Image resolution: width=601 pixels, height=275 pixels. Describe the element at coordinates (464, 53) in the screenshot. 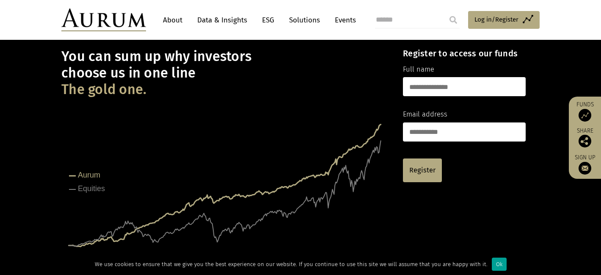

I see `h4: Register to access our funds` at that location.